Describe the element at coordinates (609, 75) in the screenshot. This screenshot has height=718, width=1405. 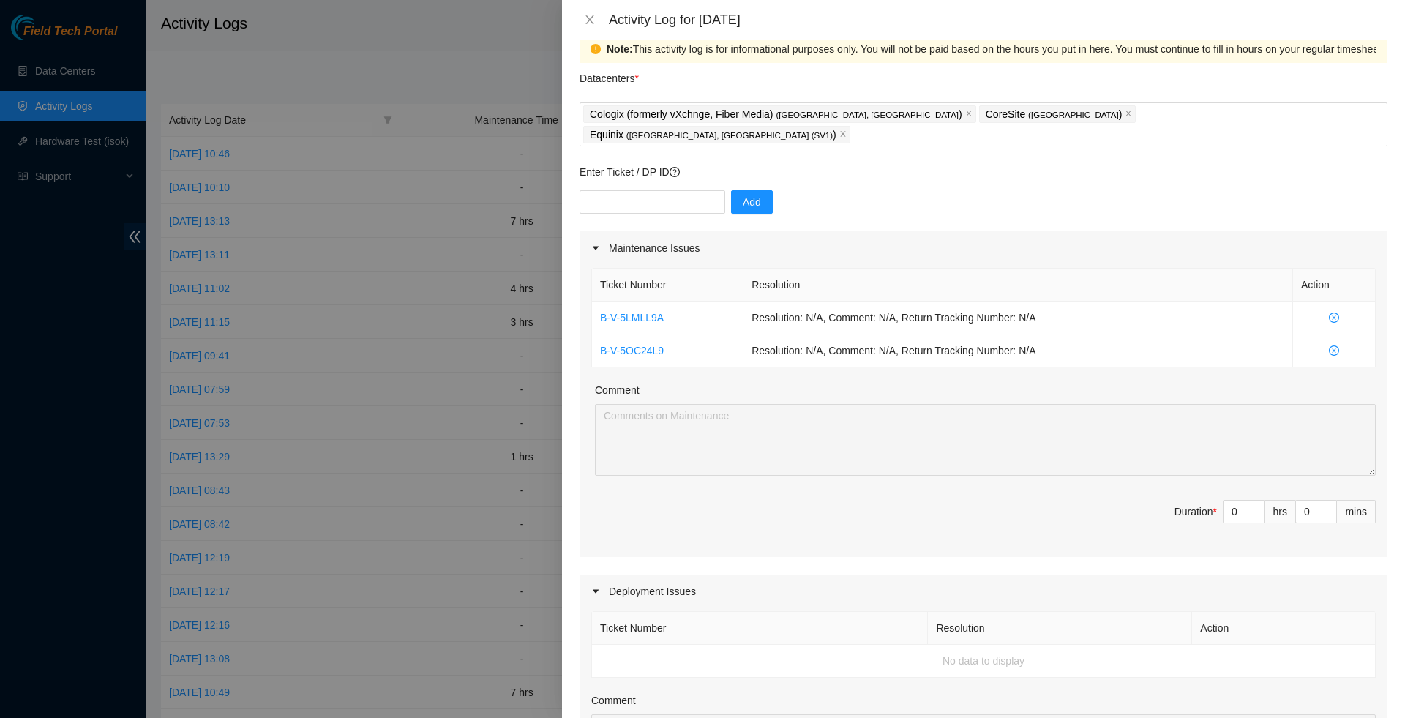
I see `p: Datacenters` at that location.